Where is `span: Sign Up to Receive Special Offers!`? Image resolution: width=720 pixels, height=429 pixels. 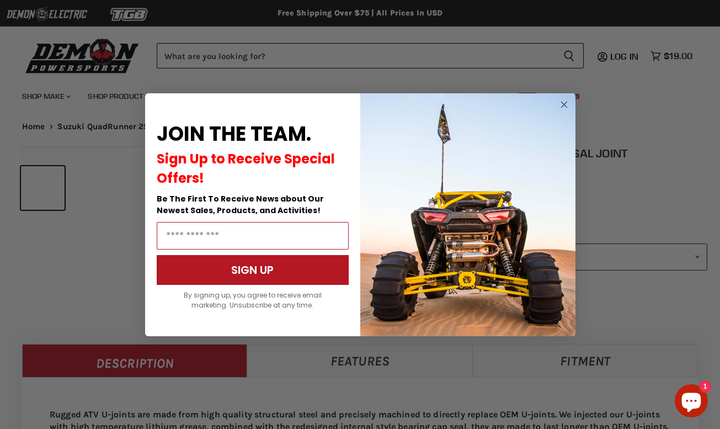 span: Sign Up to Receive Special Offers! is located at coordinates (245, 168).